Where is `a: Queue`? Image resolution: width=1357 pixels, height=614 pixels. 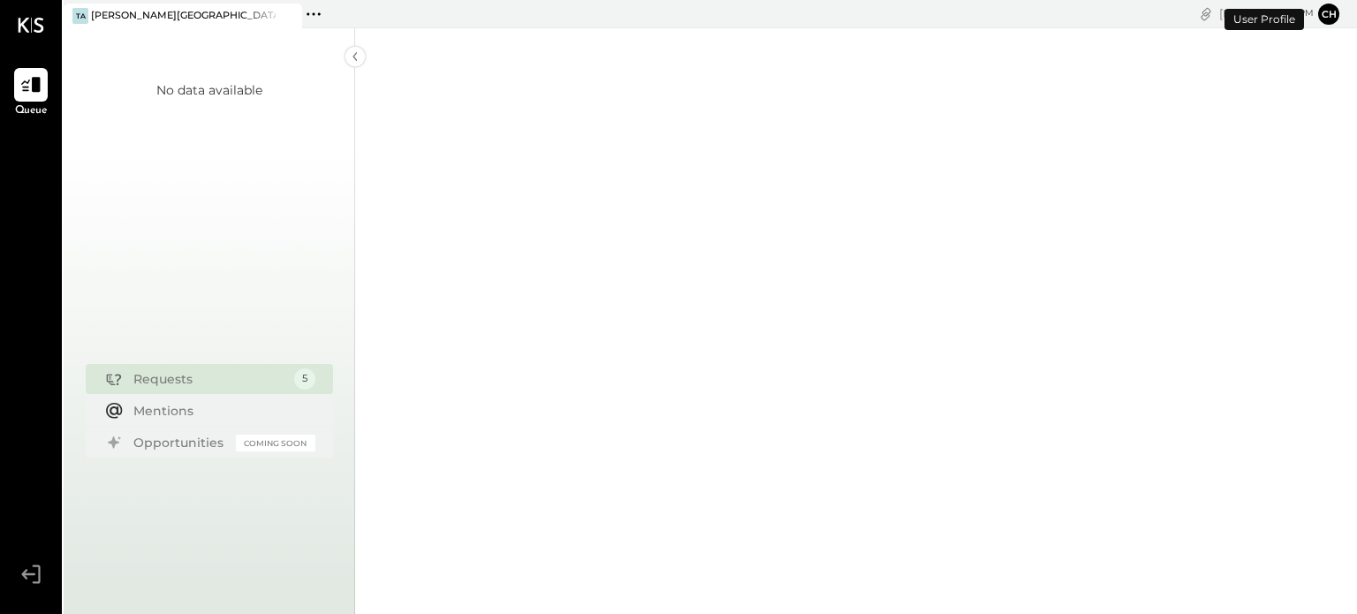 a: Queue is located at coordinates (31, 94).